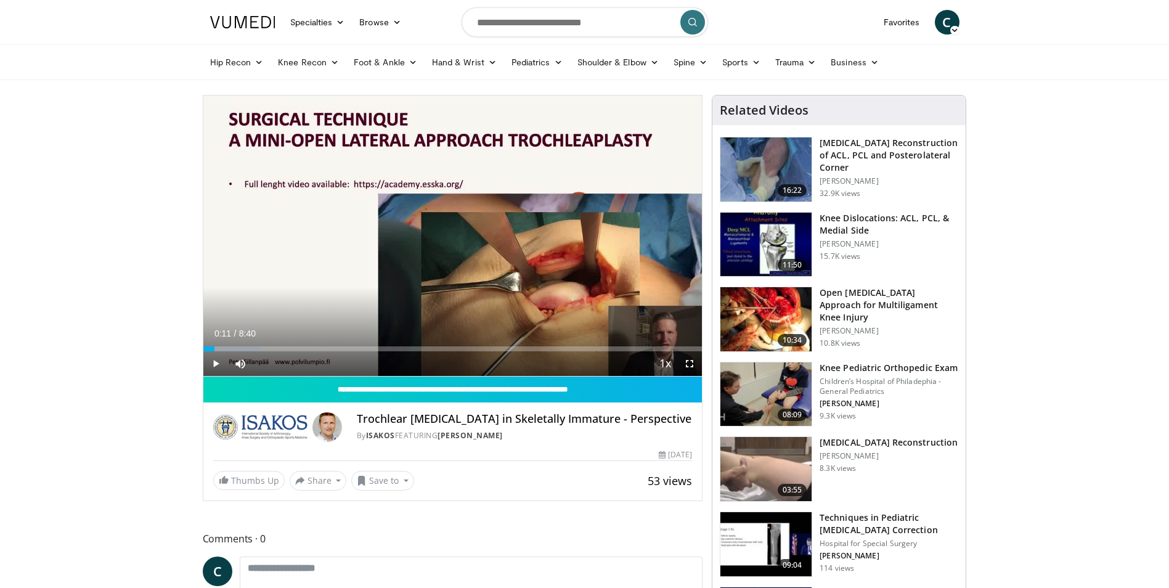  I want to click on input: Search topics, interventions, so click(585, 22).